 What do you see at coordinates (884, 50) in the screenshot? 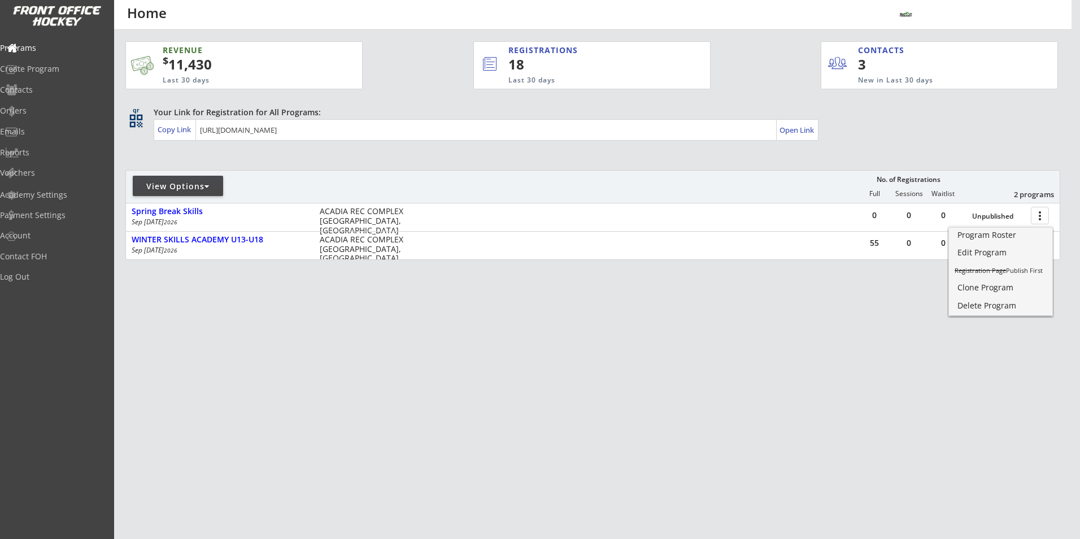
I see `div: CONTACTS` at bounding box center [884, 50].